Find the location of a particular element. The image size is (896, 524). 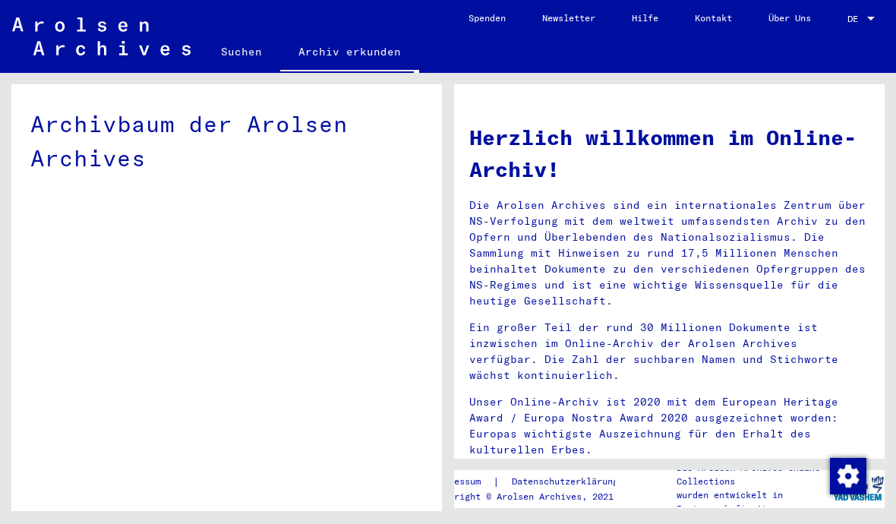

span: DE is located at coordinates (856, 19).